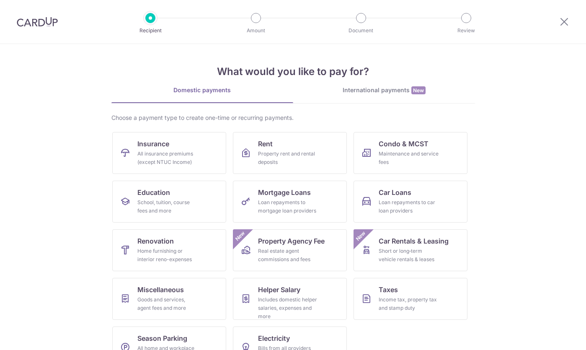  Describe the element at coordinates (388, 289) in the screenshot. I see `span: Taxes` at that location.